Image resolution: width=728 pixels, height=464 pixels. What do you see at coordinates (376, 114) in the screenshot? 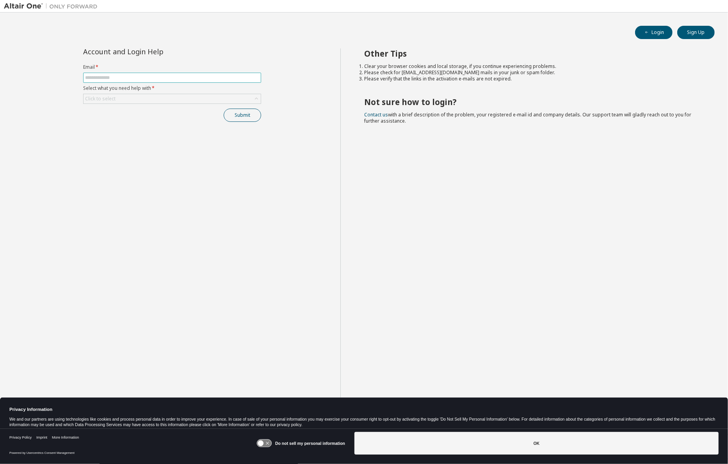
I see `a: Contact us` at bounding box center [376, 114].